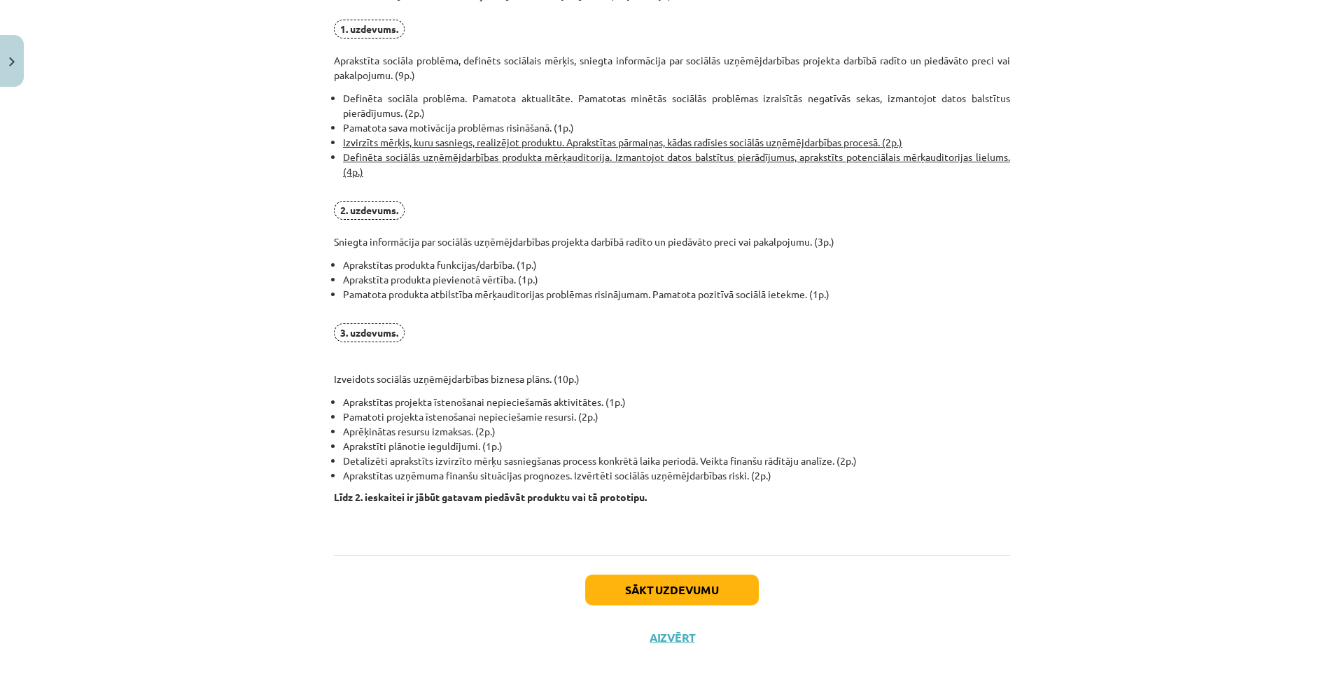 The width and height of the screenshot is (1344, 695). What do you see at coordinates (12, 62) in the screenshot?
I see `img: icon-close-lesson-0947bae3869378f0d4975bcd49f059093ad1ed9edebbc8119c70593378902aed.svg` at bounding box center [12, 62].